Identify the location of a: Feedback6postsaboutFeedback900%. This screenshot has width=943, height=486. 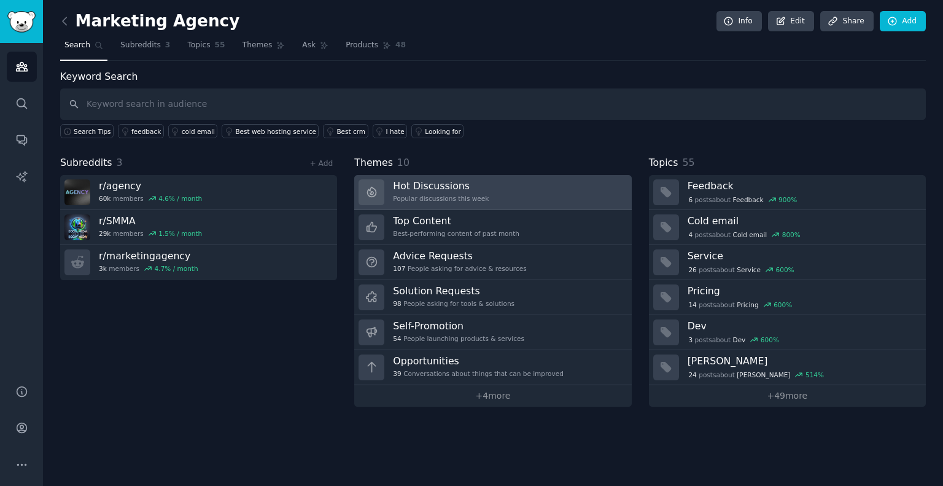
(787, 192).